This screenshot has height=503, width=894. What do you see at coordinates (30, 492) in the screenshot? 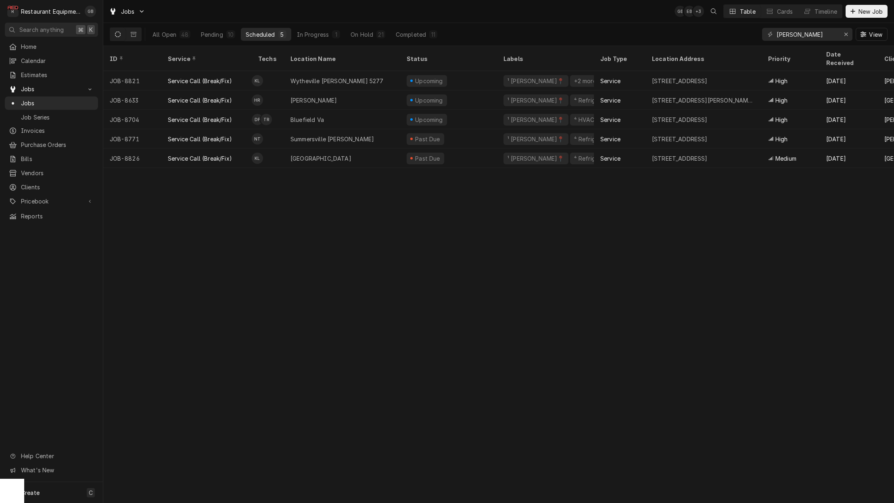
I see `span: Create` at bounding box center [30, 492].